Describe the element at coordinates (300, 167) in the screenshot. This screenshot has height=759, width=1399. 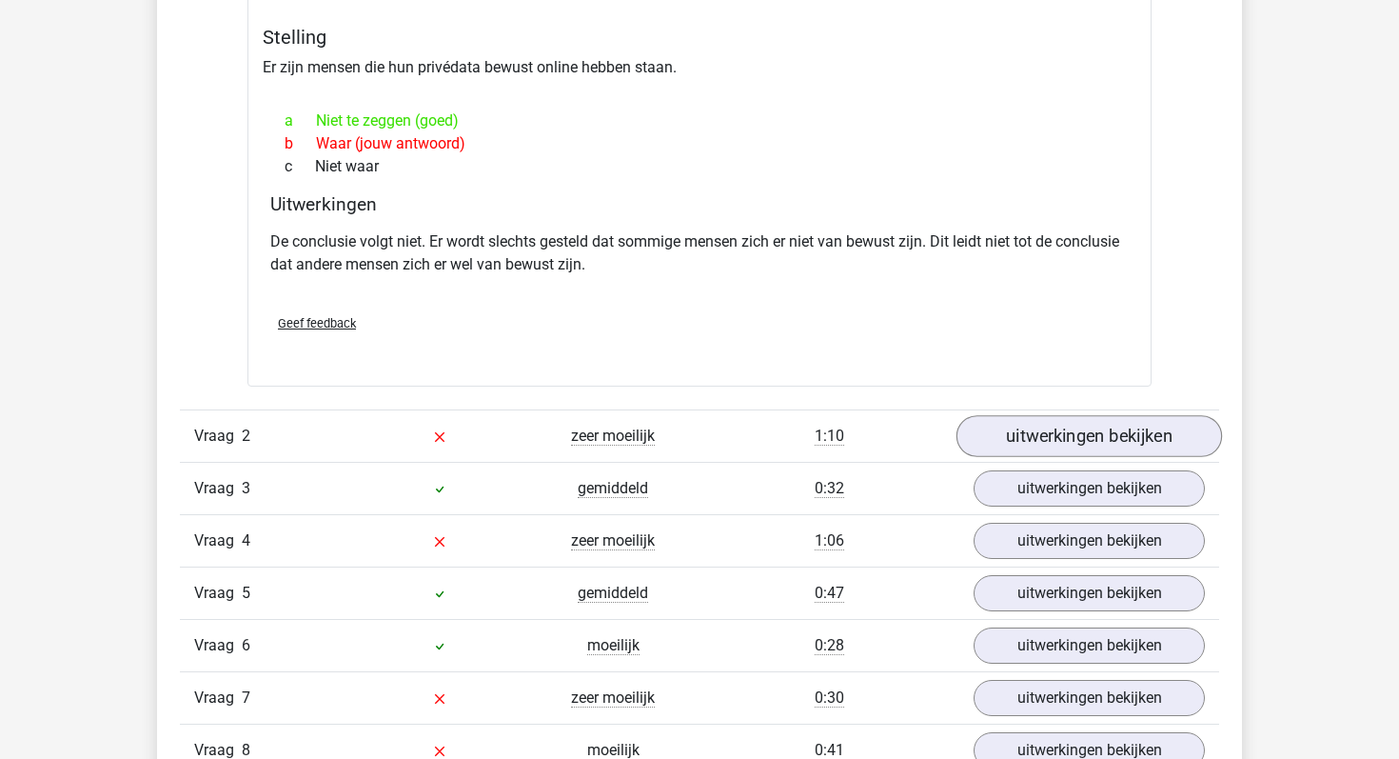
I see `span: c` at that location.